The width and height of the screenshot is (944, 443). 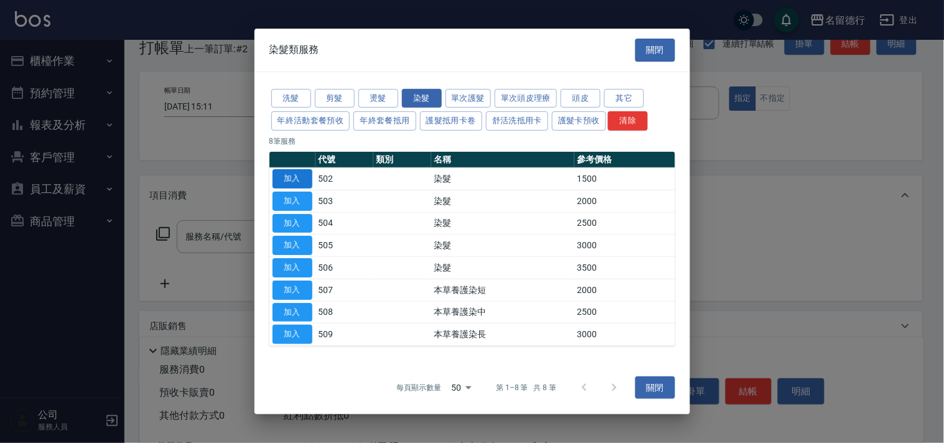 I want to click on th: 名稱, so click(x=503, y=160).